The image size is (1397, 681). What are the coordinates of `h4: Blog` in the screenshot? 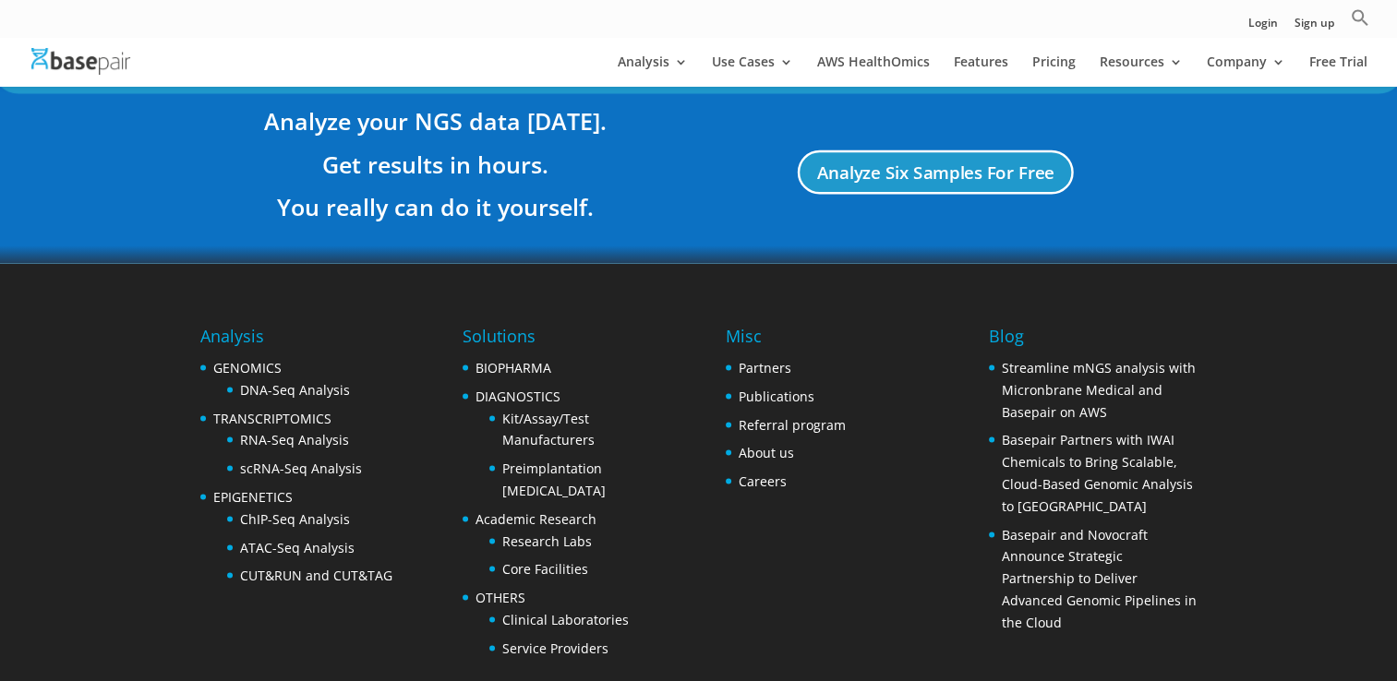 It's located at (1092, 341).